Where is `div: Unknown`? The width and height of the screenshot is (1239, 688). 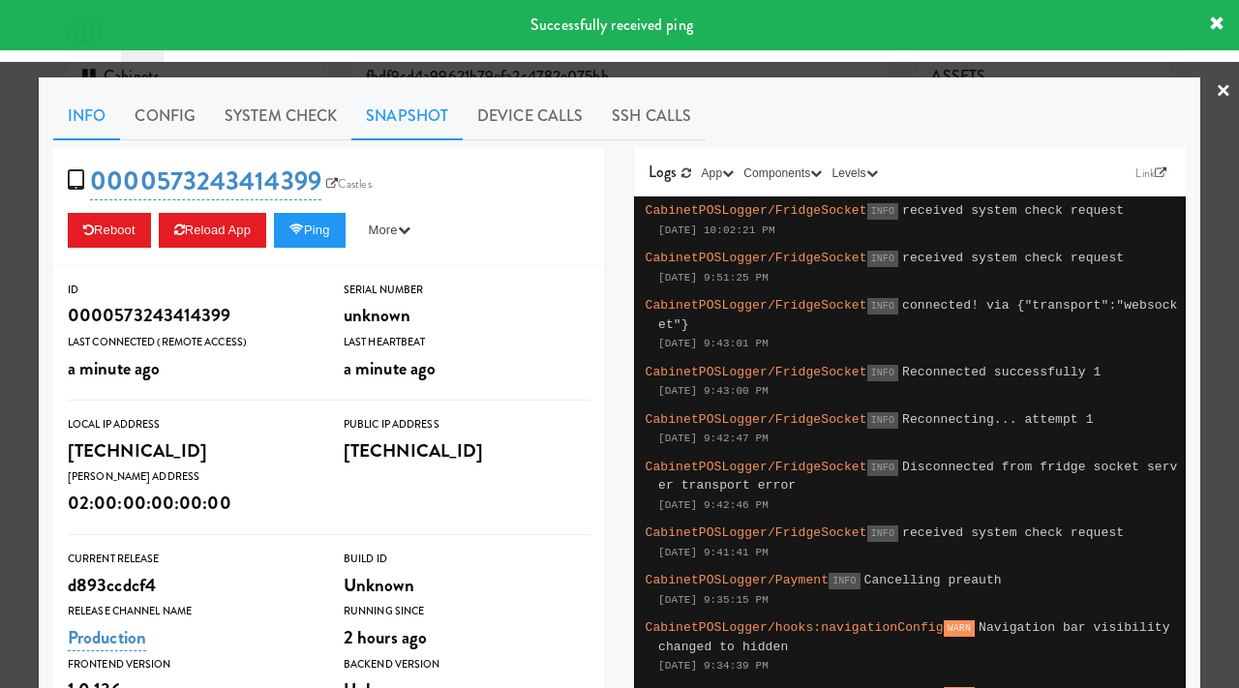
div: Unknown is located at coordinates (467, 586).